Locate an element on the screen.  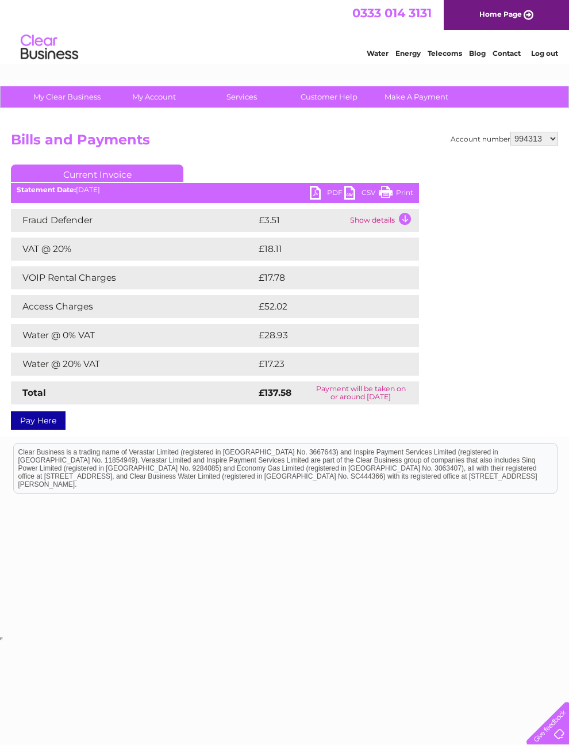
a: My Clear Business is located at coordinates (67, 97).